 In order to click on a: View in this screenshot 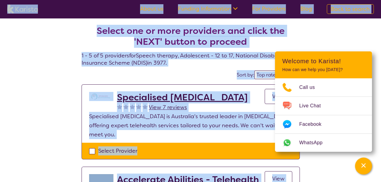, I will do `click(278, 97)`.